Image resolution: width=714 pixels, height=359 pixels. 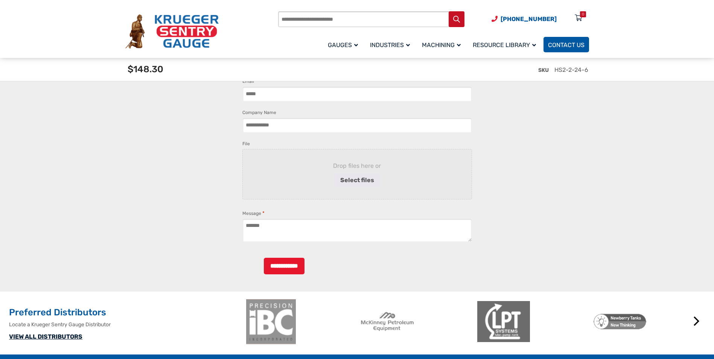 I want to click on button: Next, so click(x=696, y=321).